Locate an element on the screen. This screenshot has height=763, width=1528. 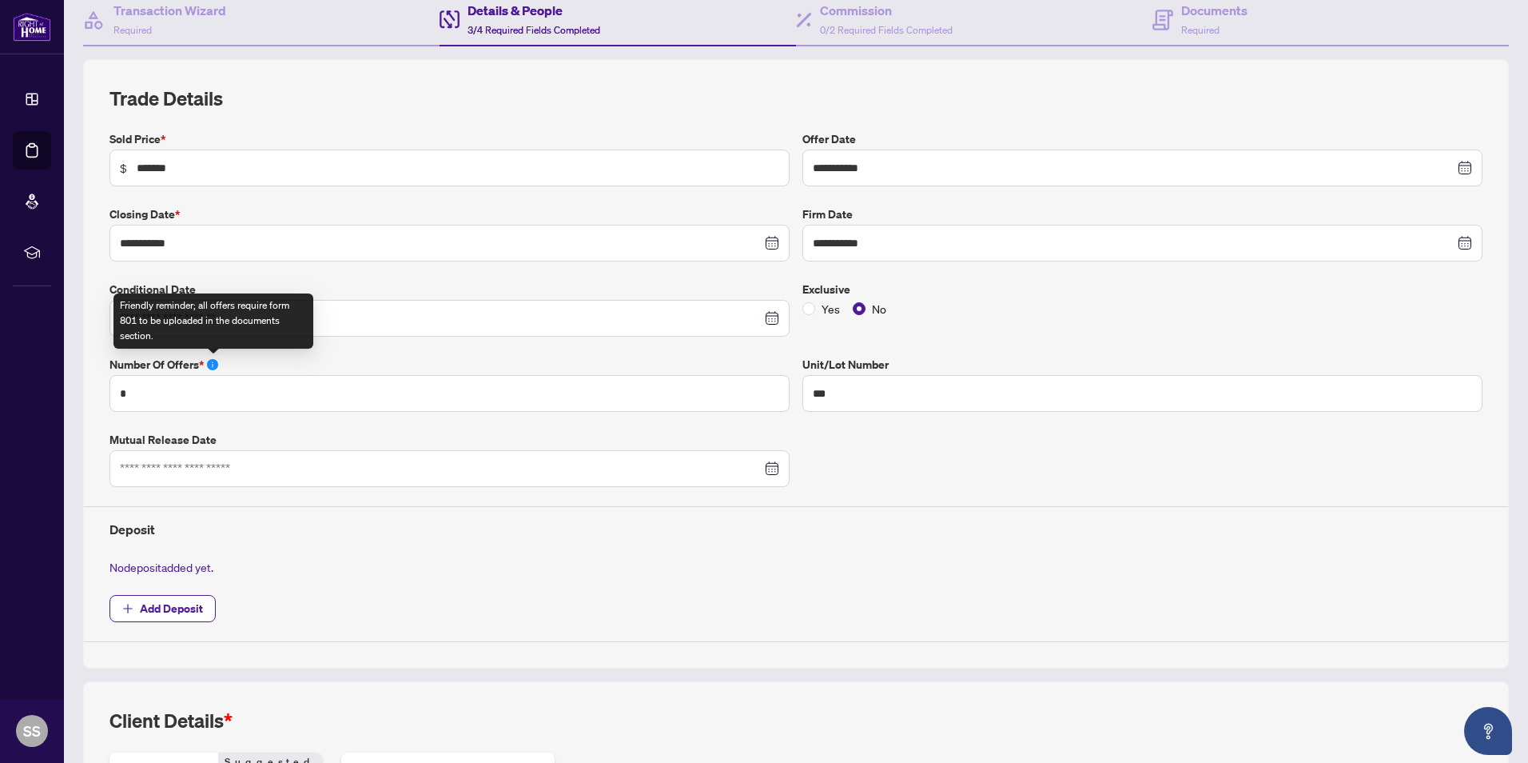
span: 0/2 Required Fields Completed is located at coordinates (886, 30).